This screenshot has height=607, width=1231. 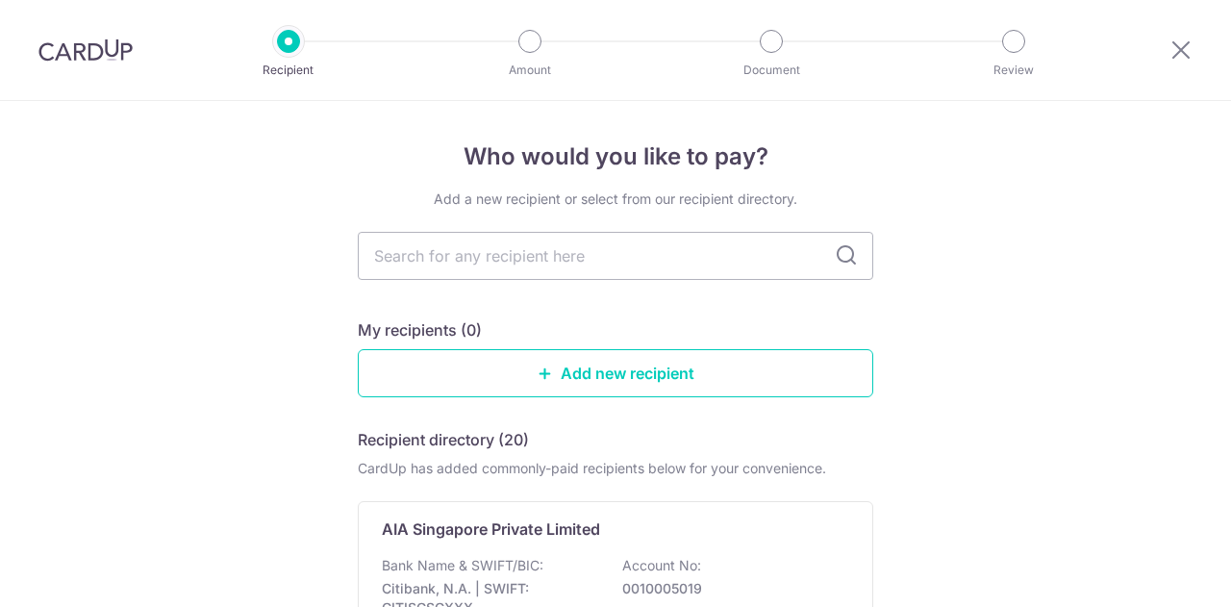 I want to click on img: CardUp, so click(x=86, y=50).